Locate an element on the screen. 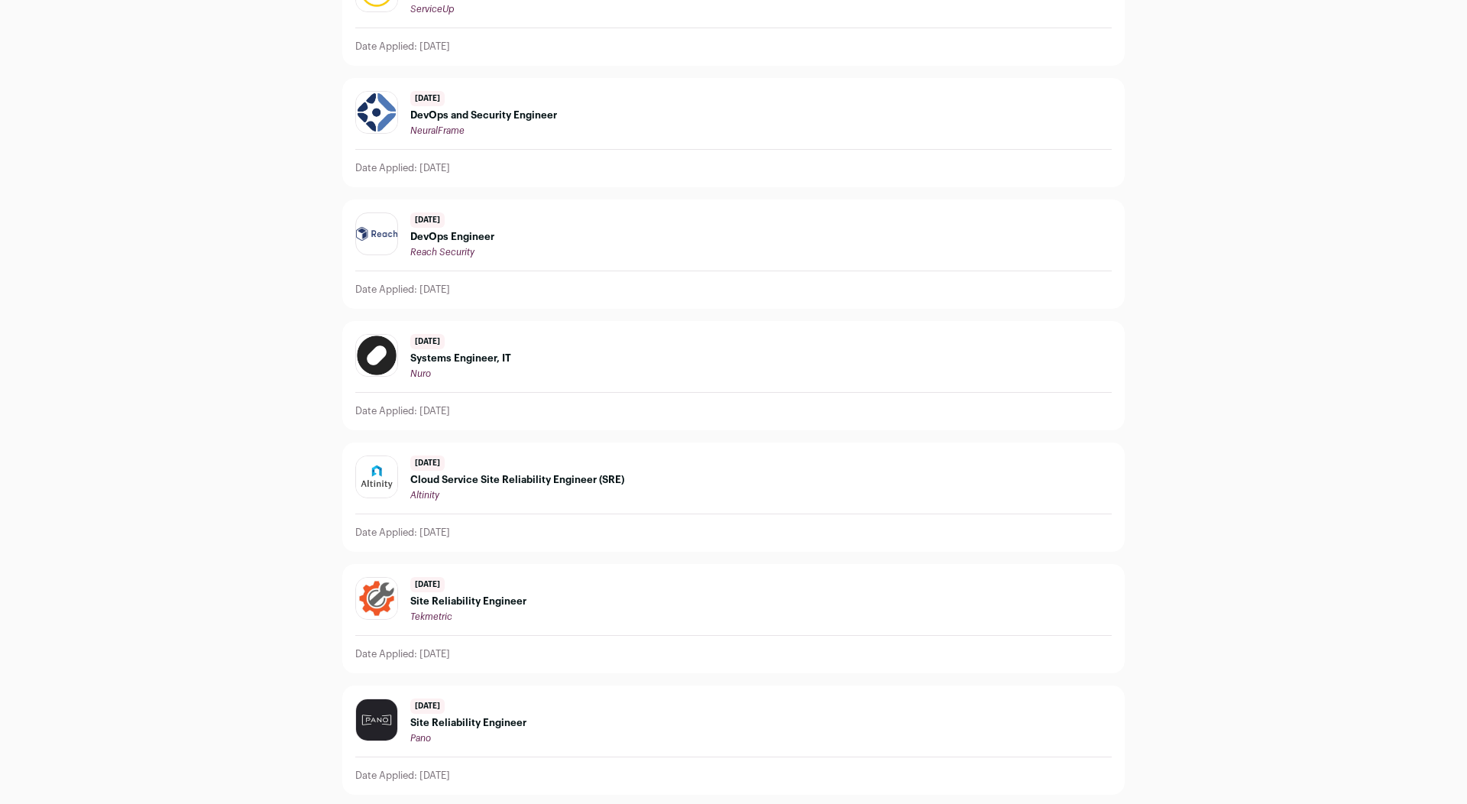  span: ServiceUp is located at coordinates (433, 9).